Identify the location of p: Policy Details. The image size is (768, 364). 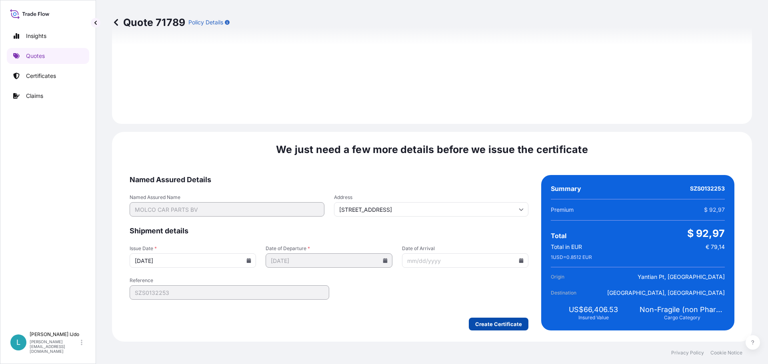
(205, 22).